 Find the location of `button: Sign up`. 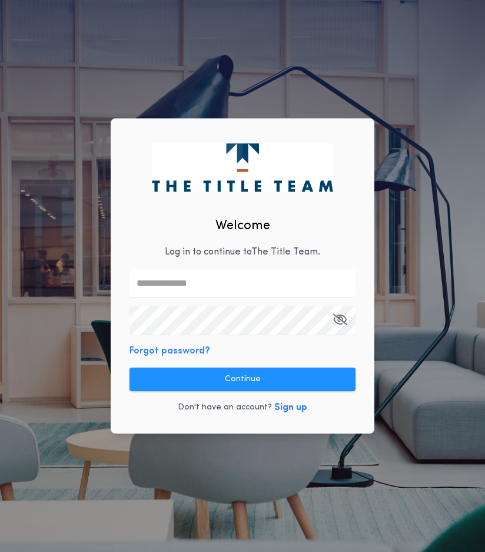

button: Sign up is located at coordinates (291, 407).